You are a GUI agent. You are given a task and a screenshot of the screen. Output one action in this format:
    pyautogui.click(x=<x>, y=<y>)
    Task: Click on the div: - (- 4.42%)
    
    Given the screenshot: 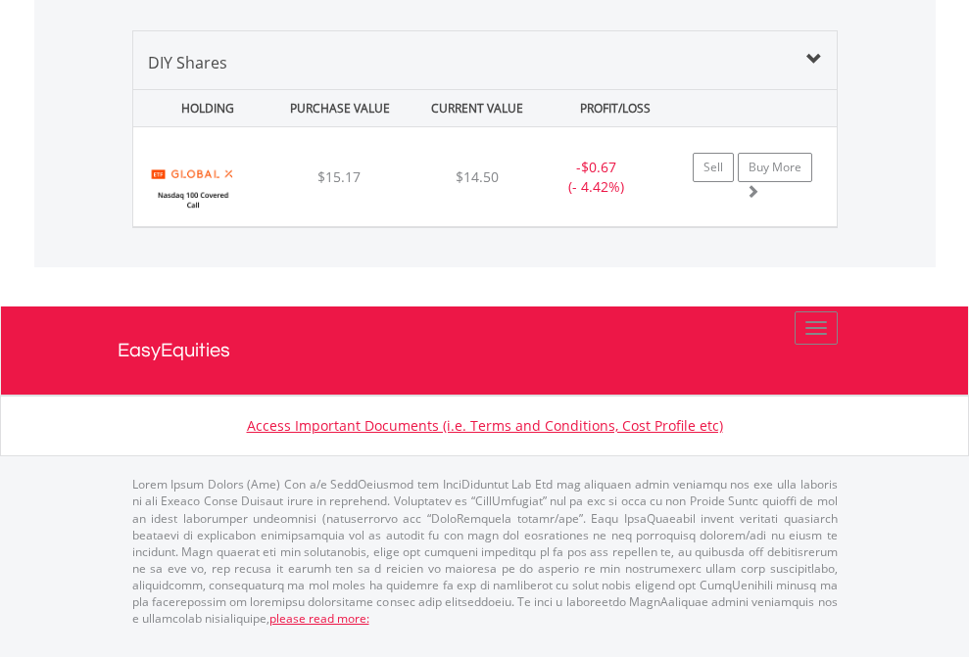 What is the action you would take?
    pyautogui.click(x=596, y=177)
    